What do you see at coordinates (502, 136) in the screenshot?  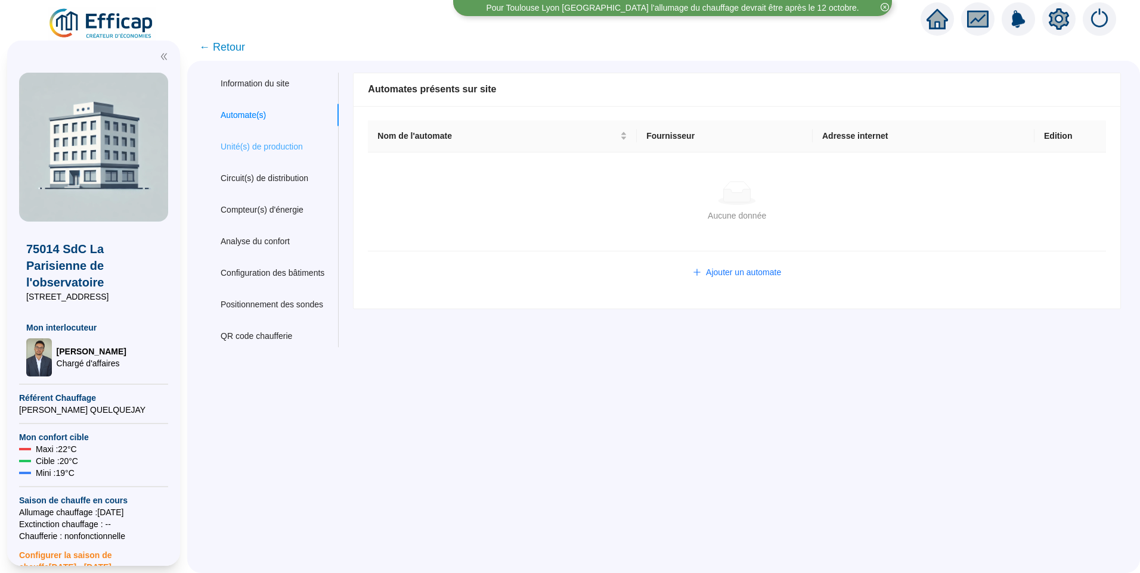 I see `th: Nom de l'automate` at bounding box center [502, 136].